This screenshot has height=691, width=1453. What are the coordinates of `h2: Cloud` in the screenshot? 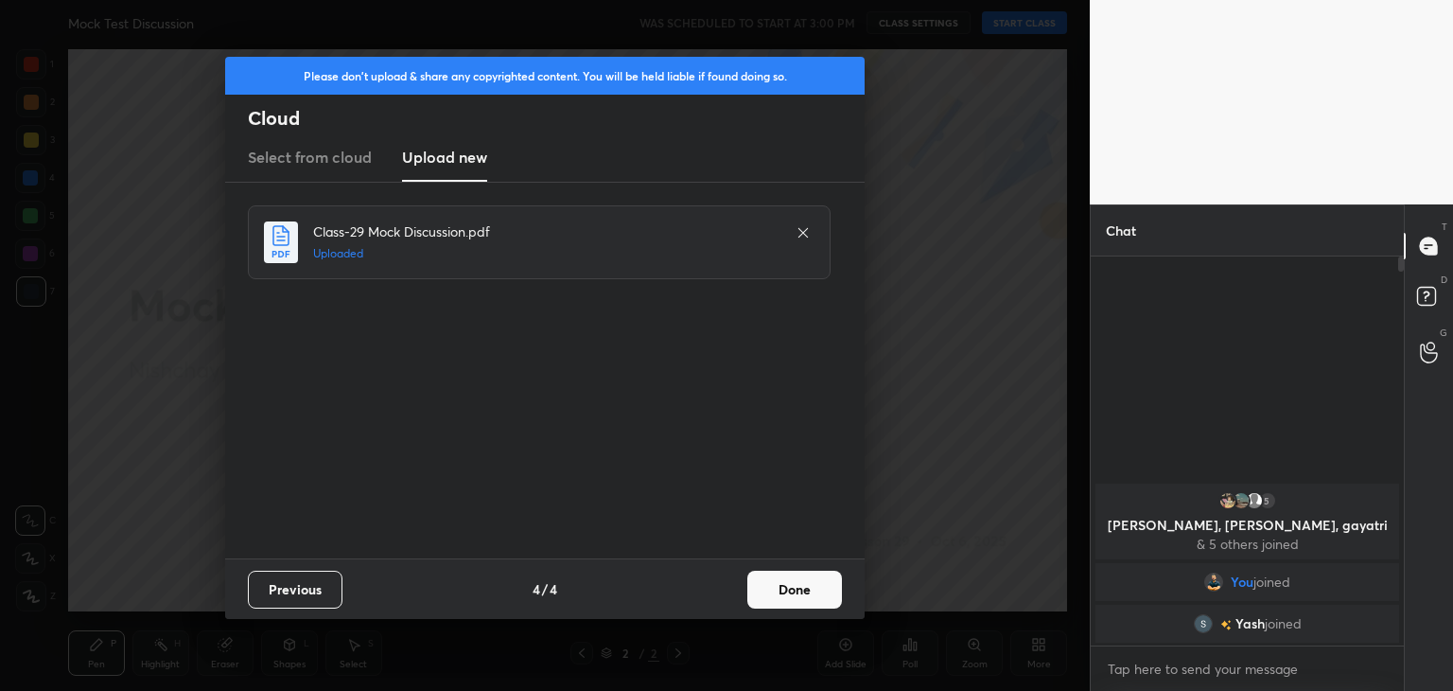 It's located at (556, 118).